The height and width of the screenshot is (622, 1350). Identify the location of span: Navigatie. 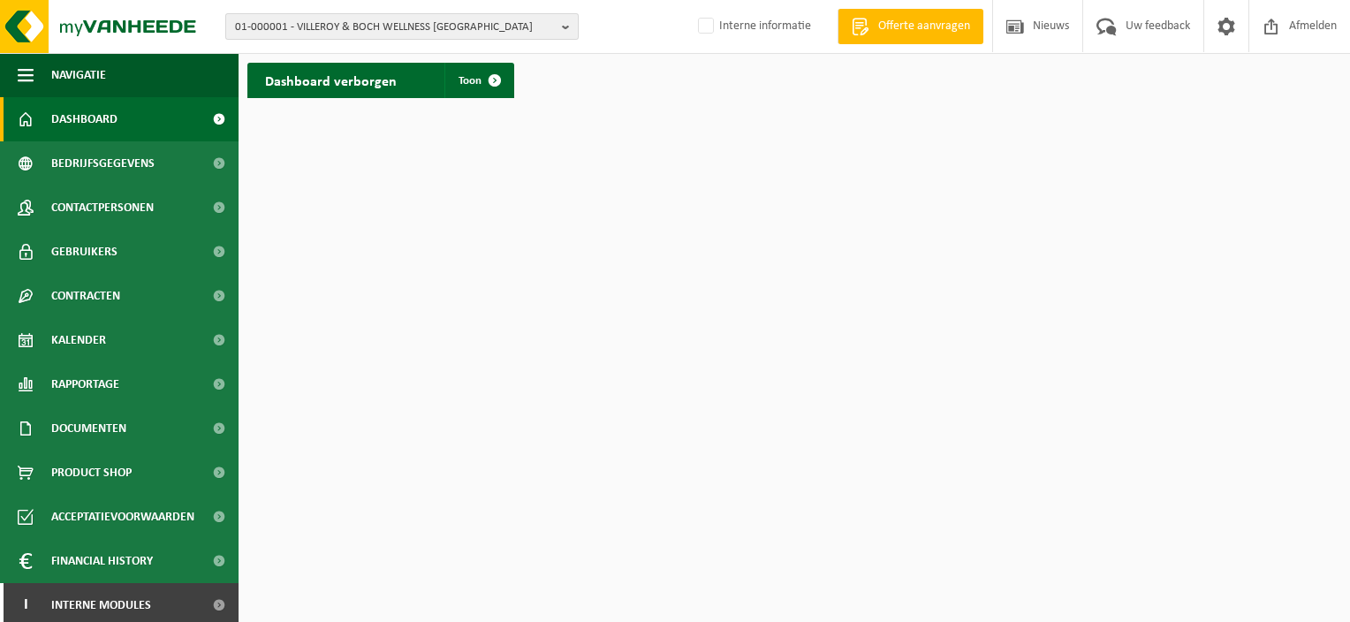
(79, 75).